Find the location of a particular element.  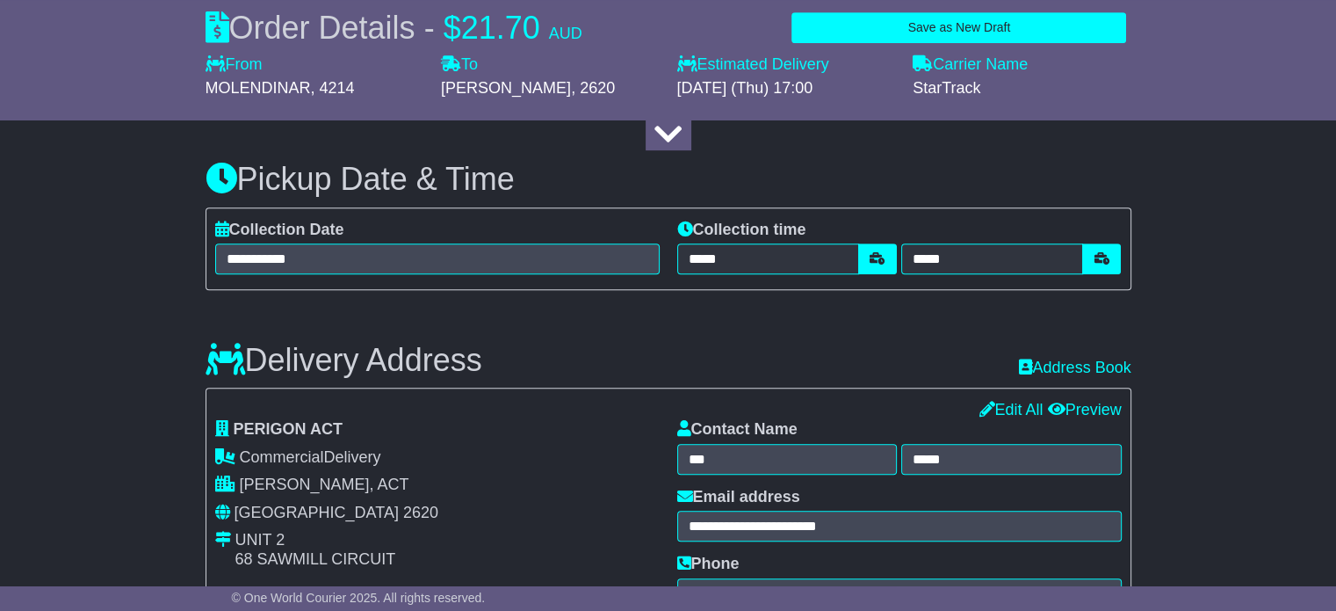

h3: Pickup Date & Time is located at coordinates (669, 179).